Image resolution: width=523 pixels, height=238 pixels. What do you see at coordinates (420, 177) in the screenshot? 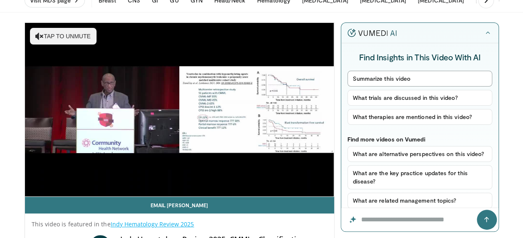
I see `button: What are the key practice updates for this disease?` at bounding box center [420, 177].